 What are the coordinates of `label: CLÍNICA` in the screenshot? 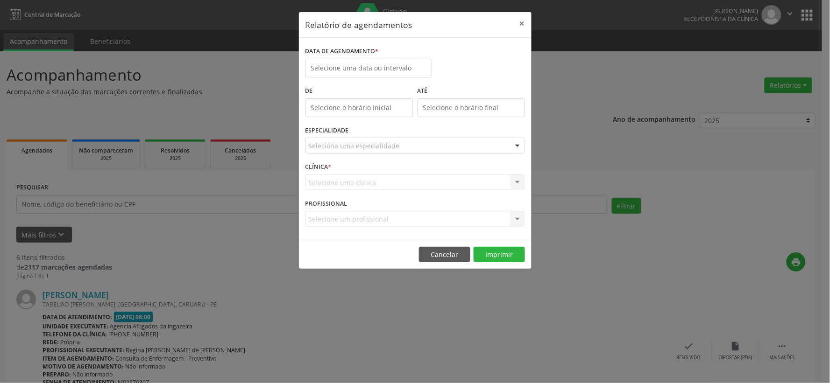 It's located at (318, 167).